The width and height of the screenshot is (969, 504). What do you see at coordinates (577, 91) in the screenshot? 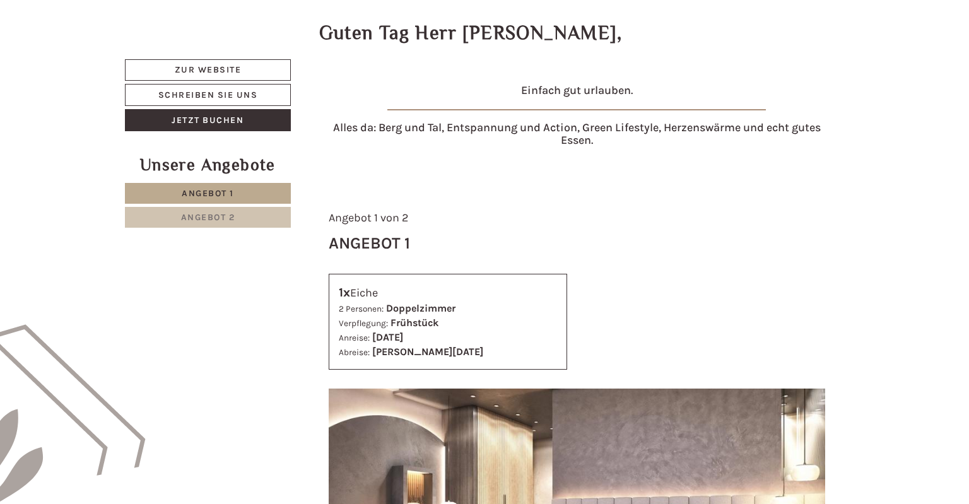
I see `h4: Einfach gut urlauben.` at bounding box center [577, 91].